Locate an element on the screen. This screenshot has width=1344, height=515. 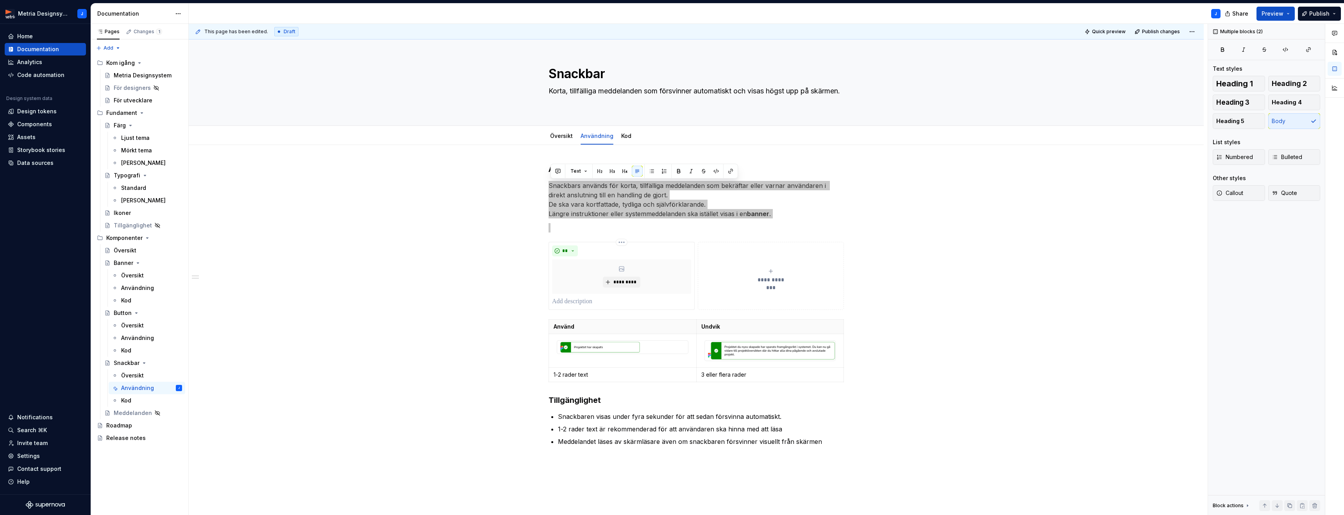
div: Meddelanden is located at coordinates (133, 413).